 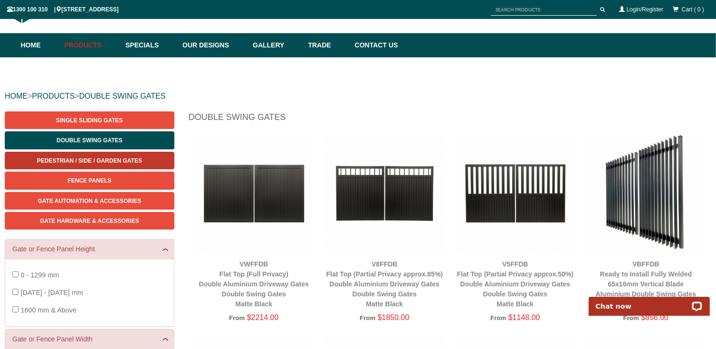 I want to click on input: SEARCH PRODUCTS, so click(x=543, y=9).